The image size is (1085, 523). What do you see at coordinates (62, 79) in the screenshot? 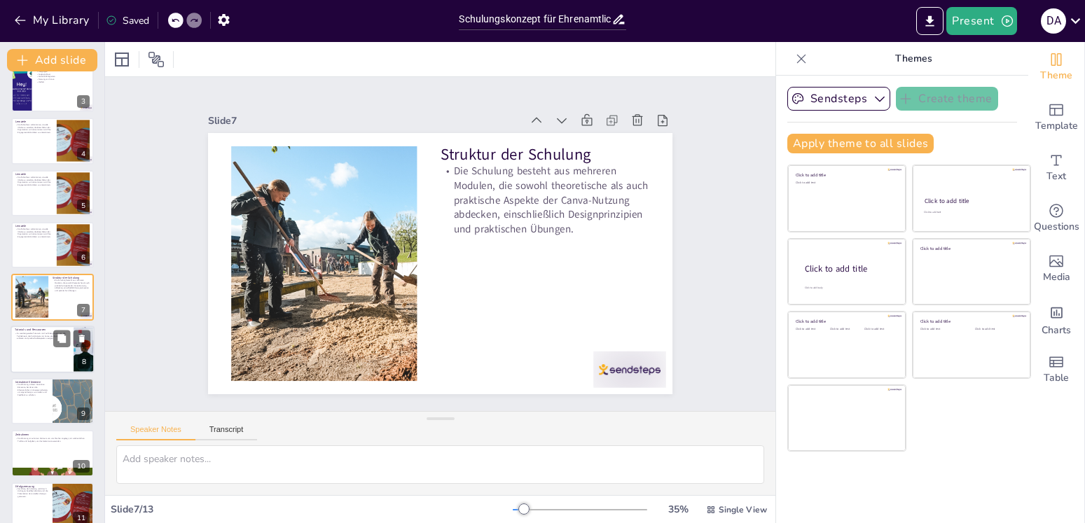
I see `p: Nutzung von Canva` at bounding box center [62, 79].